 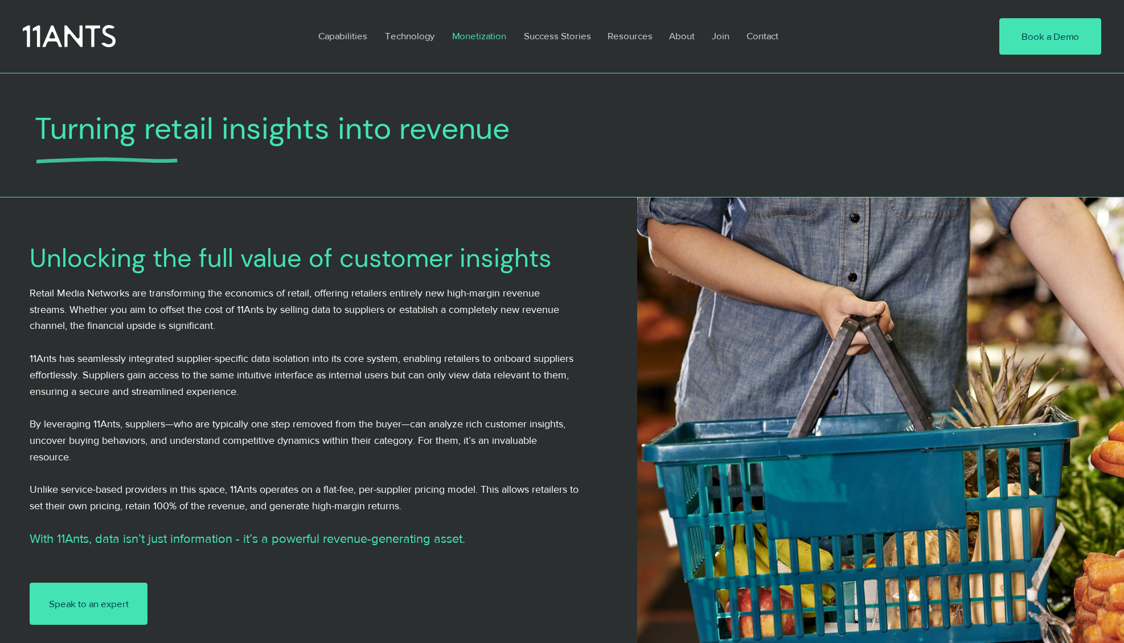 I want to click on a: Monetization, so click(x=479, y=36).